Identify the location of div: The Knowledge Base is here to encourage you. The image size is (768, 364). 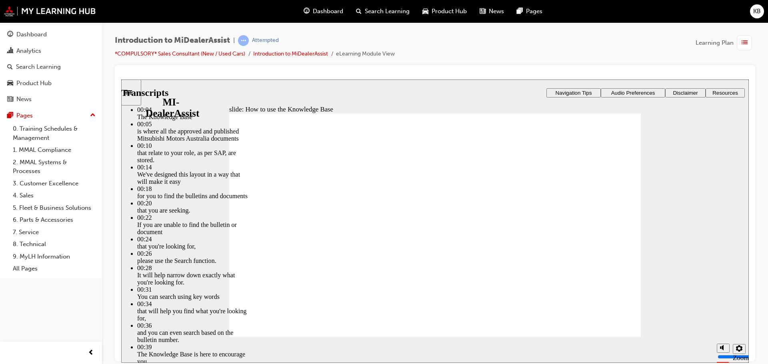
(72, 279).